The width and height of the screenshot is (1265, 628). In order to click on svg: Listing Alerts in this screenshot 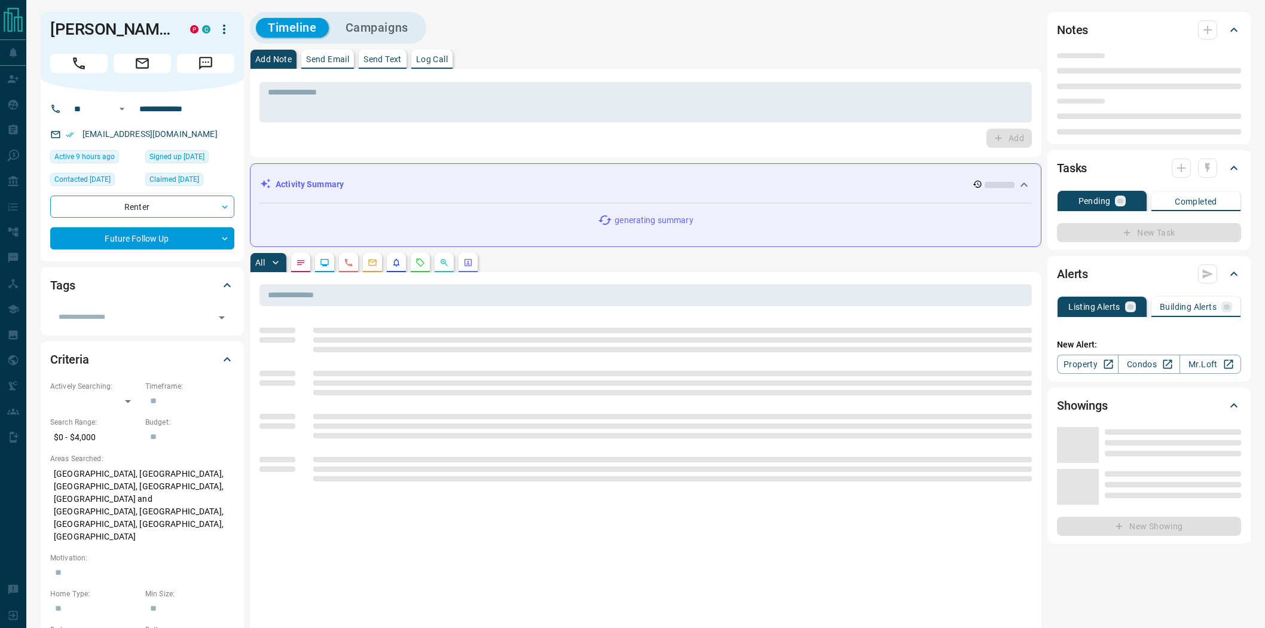, I will do `click(396, 262)`.